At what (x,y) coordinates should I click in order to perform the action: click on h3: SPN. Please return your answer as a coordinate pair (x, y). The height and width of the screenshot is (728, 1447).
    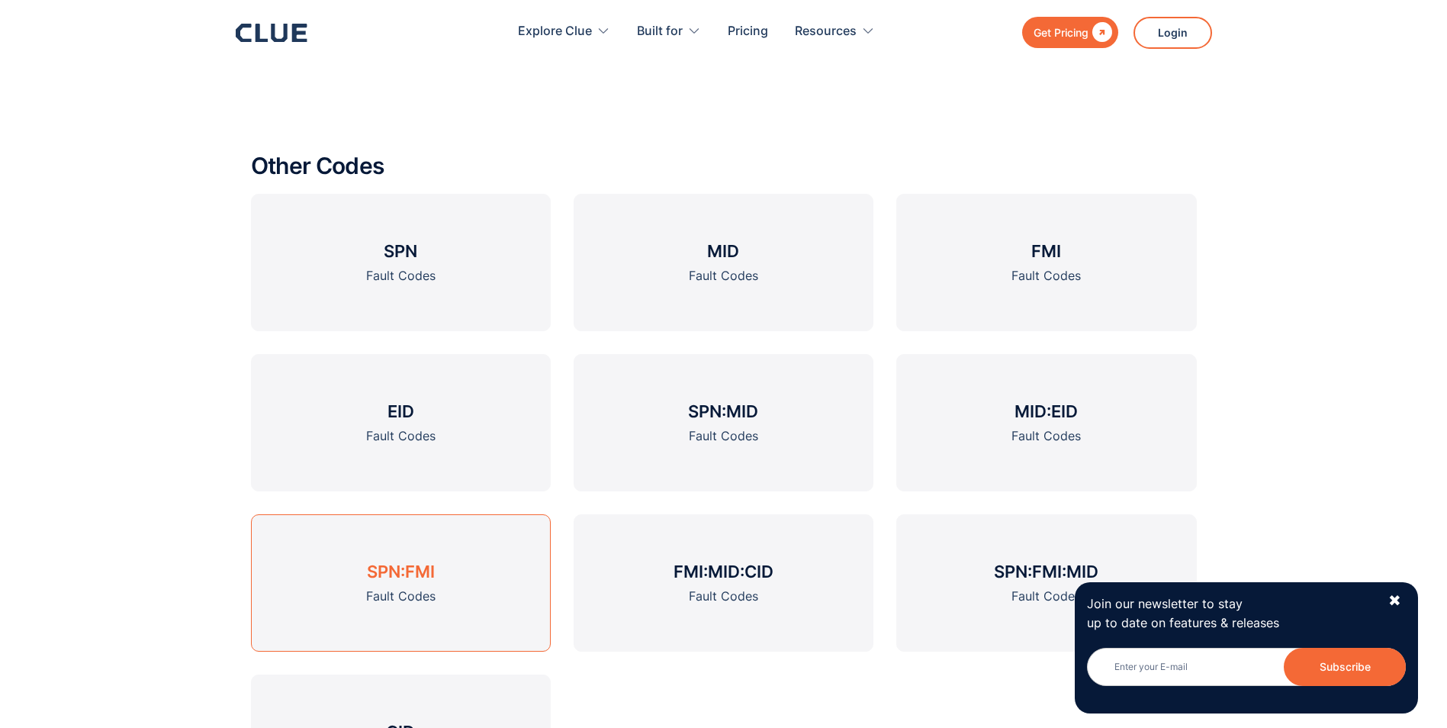
    Looking at the image, I should click on (401, 251).